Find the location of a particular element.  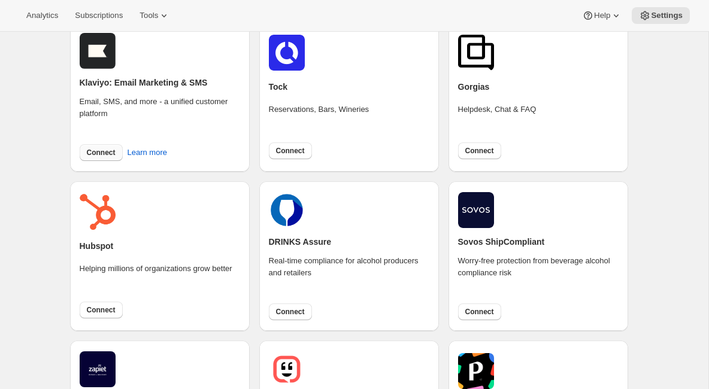

span: Settings is located at coordinates (666, 16).